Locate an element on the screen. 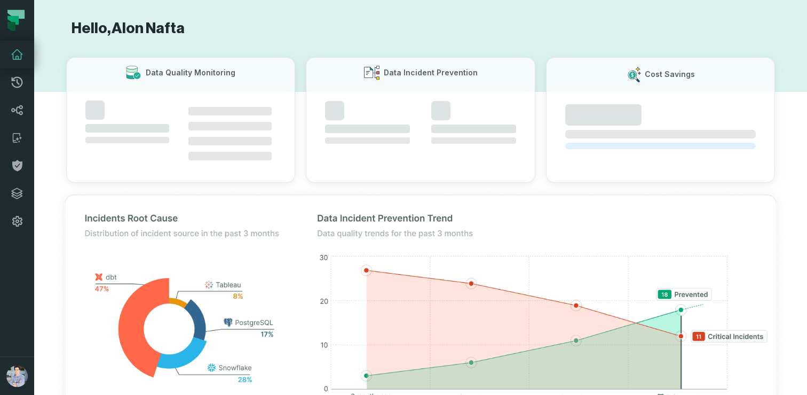  h3: Cost Savings is located at coordinates (670, 74).